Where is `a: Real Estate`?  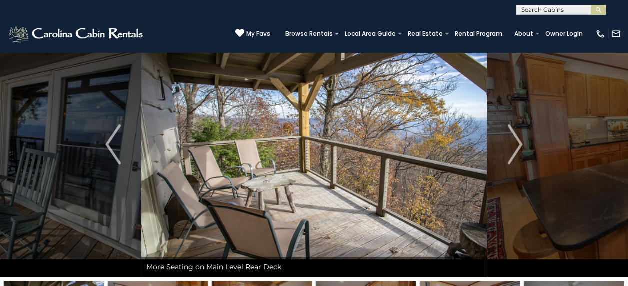
a: Real Estate is located at coordinates (425, 34).